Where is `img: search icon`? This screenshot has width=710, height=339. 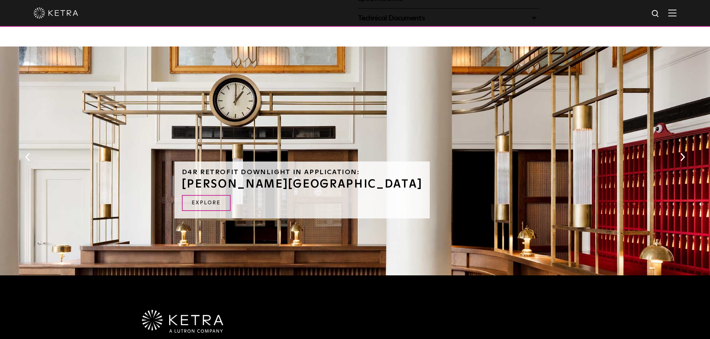 img: search icon is located at coordinates (655, 14).